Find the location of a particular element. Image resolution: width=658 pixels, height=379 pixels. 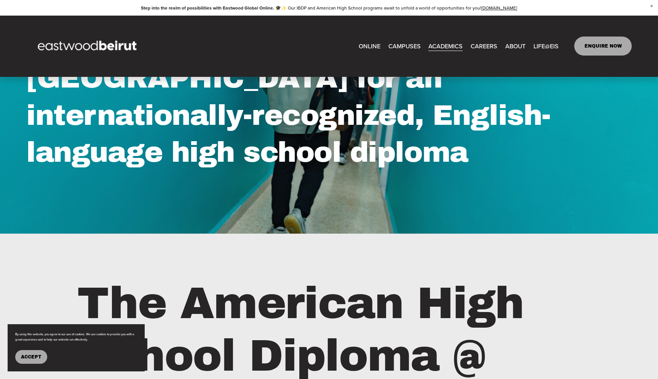

span: ABOUT is located at coordinates (515, 46).